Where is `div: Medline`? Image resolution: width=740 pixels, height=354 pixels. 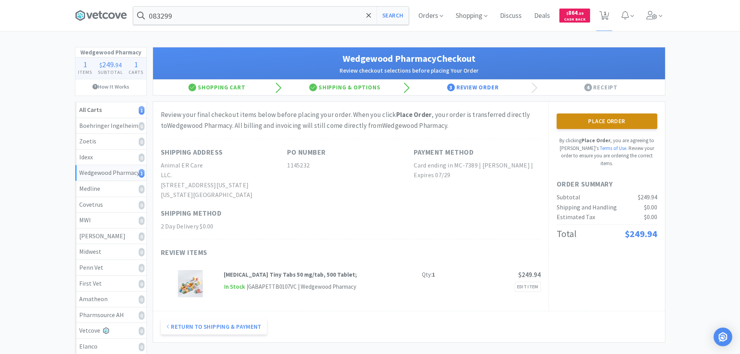 div: Medline is located at coordinates (111, 189).